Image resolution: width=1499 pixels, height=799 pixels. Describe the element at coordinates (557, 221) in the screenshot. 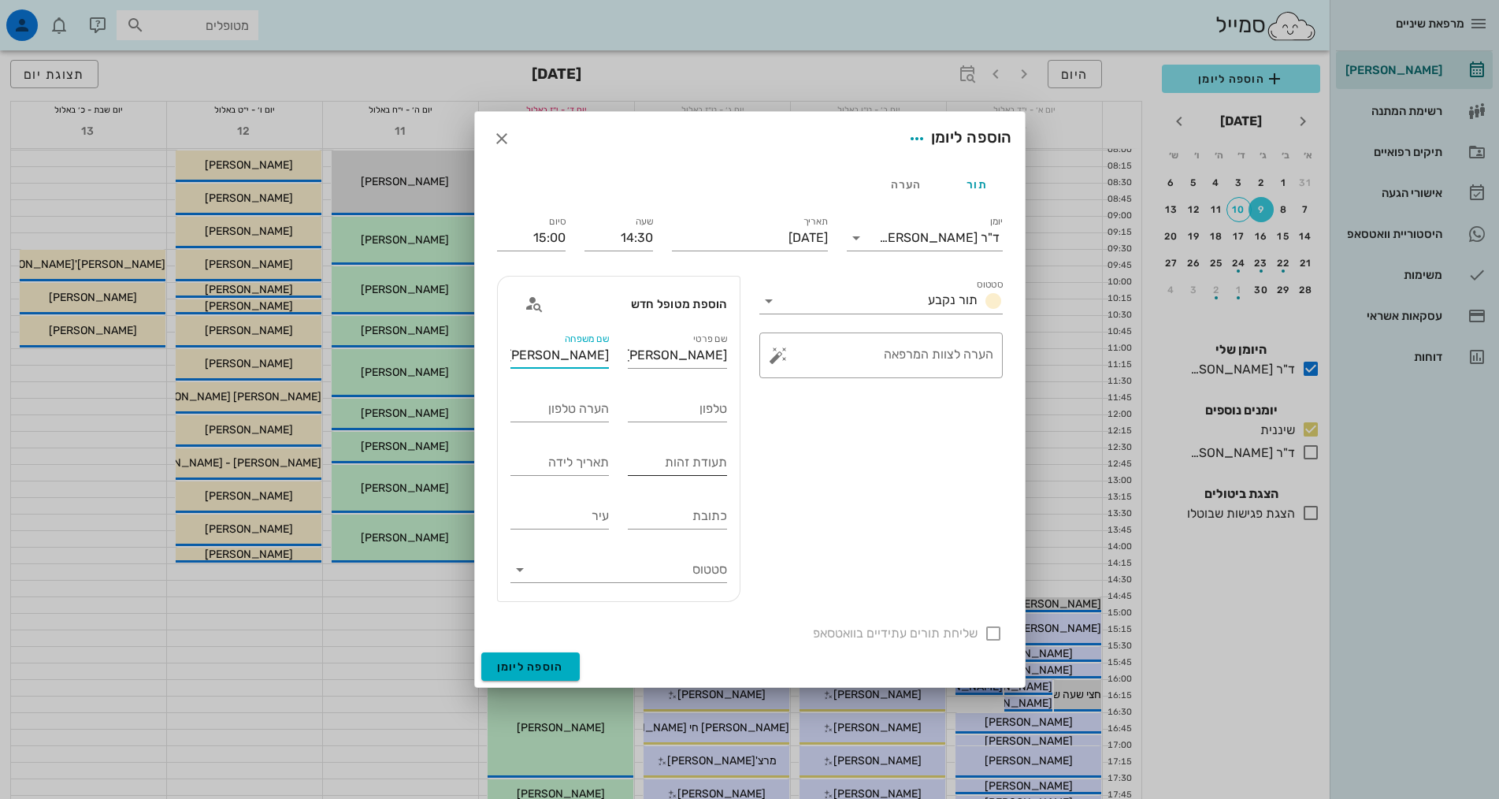

I see `label: סיום` at that location.